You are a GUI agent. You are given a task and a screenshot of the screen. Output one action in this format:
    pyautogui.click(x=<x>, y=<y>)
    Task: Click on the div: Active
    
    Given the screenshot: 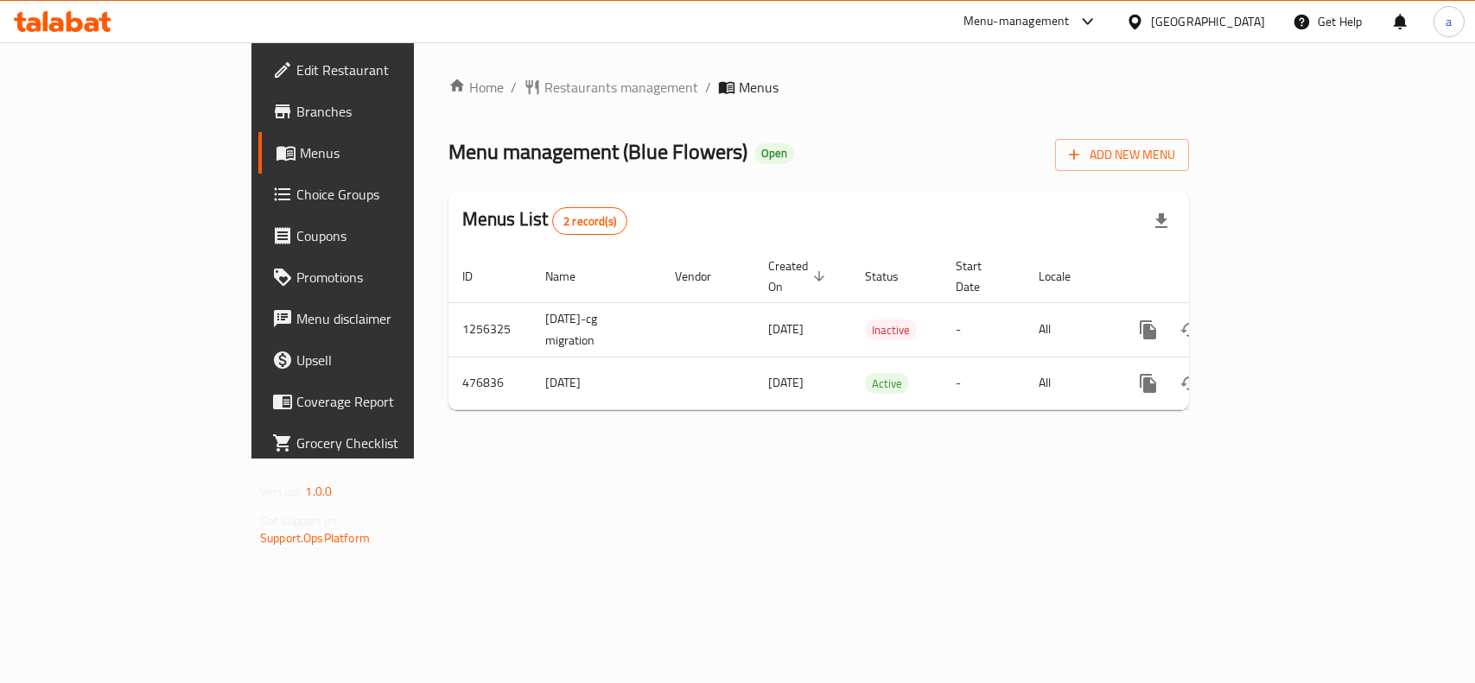 What is the action you would take?
    pyautogui.click(x=886, y=384)
    